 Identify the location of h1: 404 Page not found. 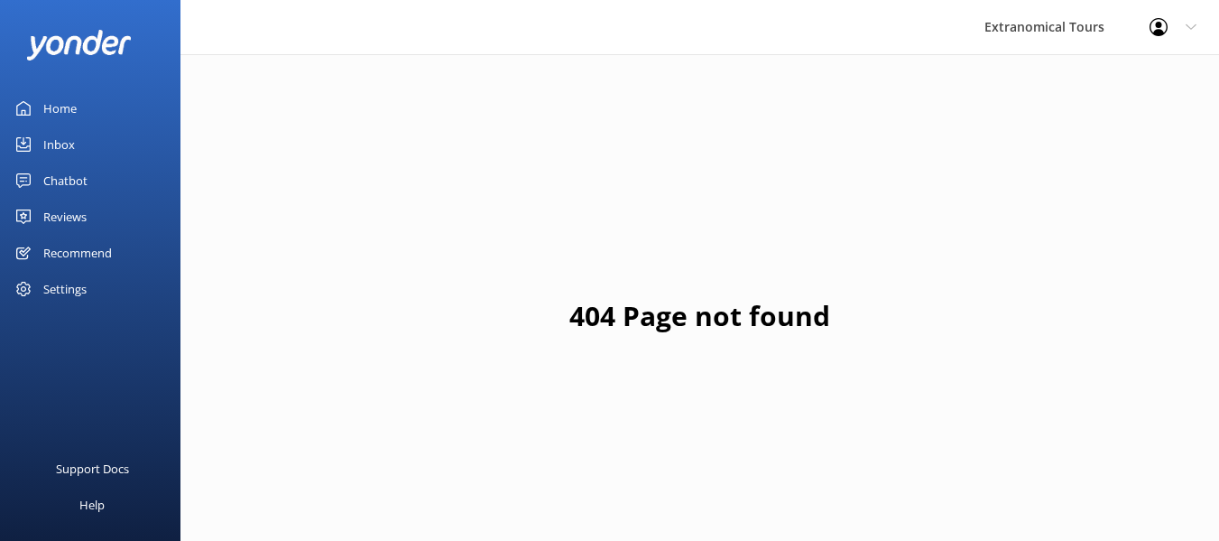
(699, 316).